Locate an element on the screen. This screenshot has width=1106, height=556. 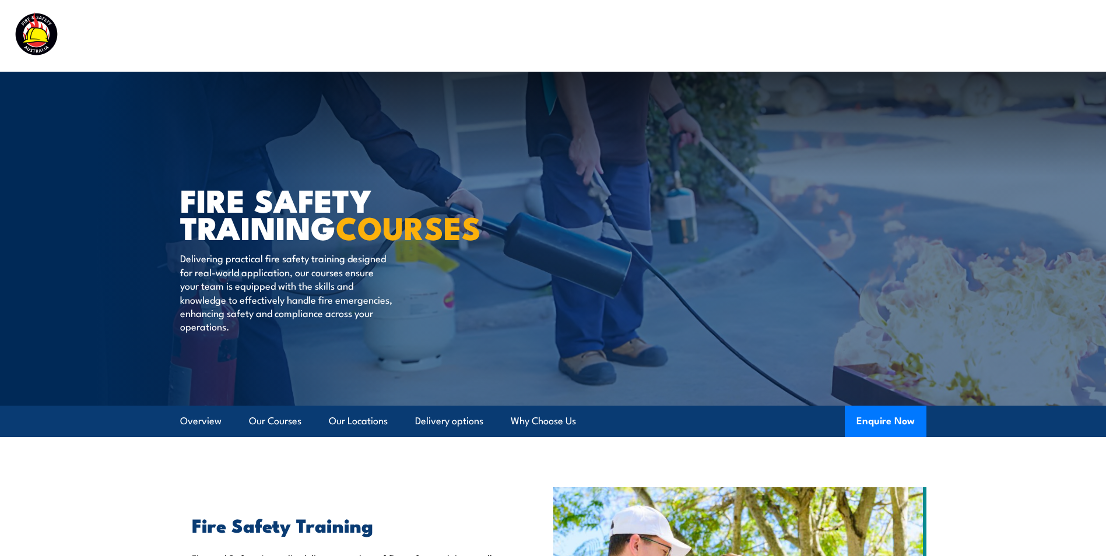
strong: COURSES is located at coordinates (408, 226).